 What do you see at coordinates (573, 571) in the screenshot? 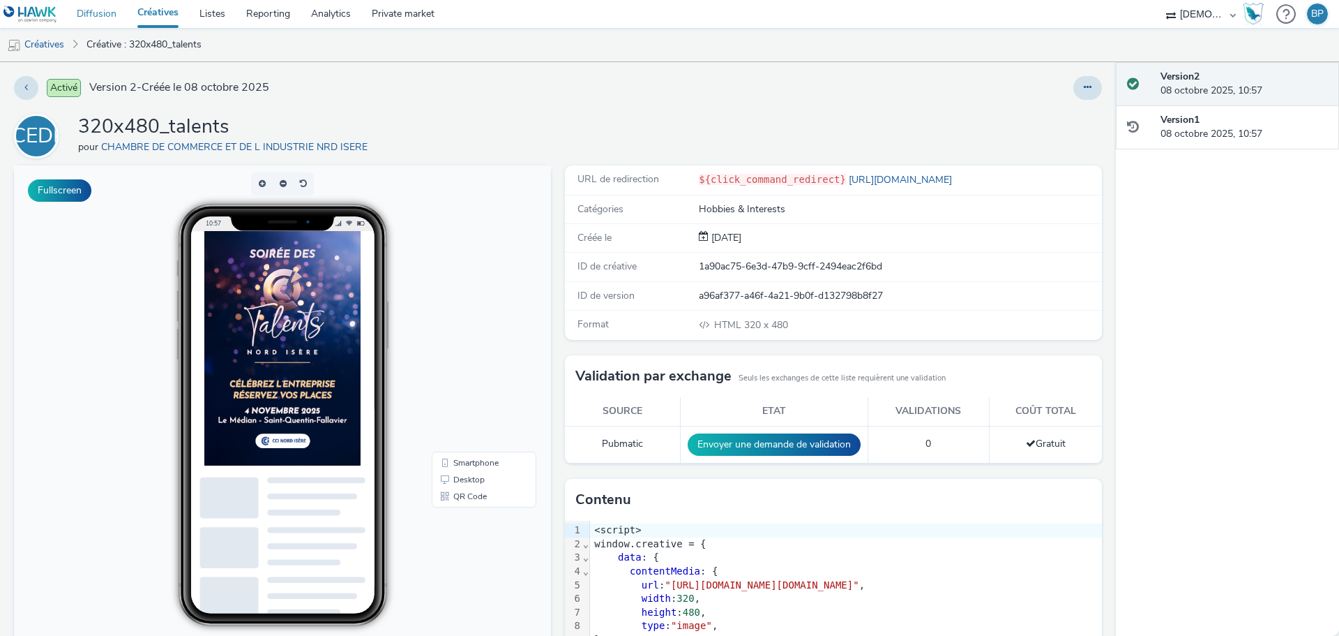
I see `div: 4` at bounding box center [573, 571].